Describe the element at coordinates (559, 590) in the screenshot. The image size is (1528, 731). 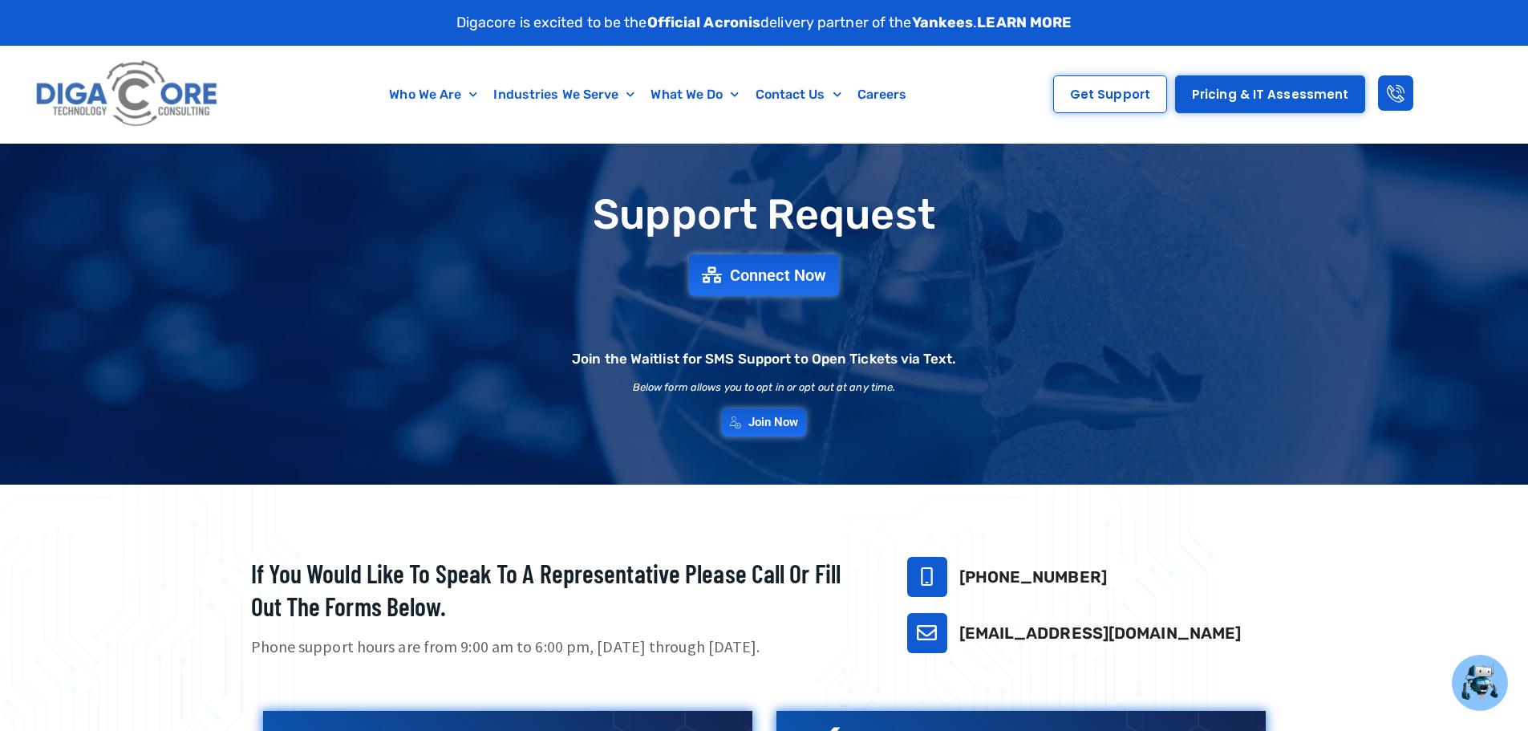
I see `h2: If you would like to speak to a representative please call or fill out the forms below.` at that location.